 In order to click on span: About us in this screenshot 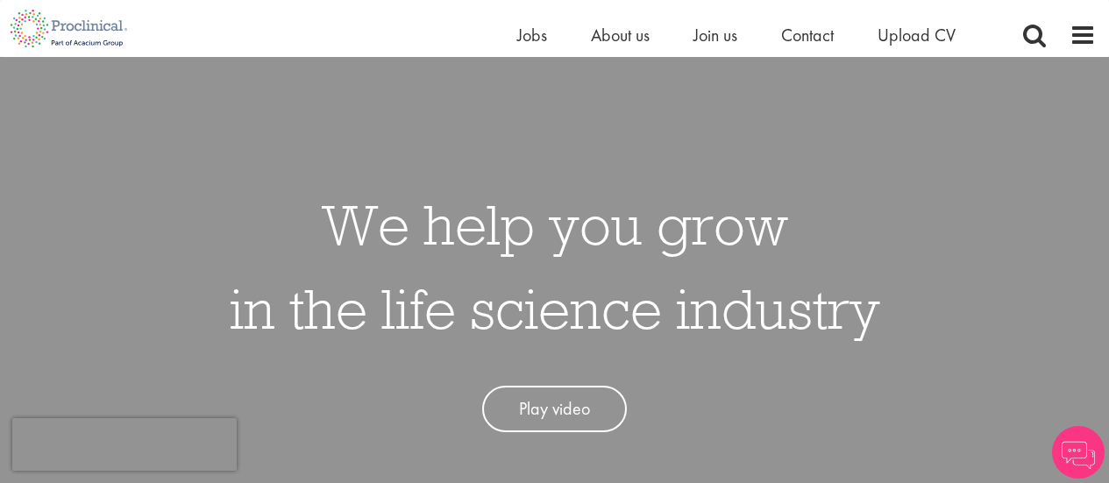, I will do `click(620, 35)`.